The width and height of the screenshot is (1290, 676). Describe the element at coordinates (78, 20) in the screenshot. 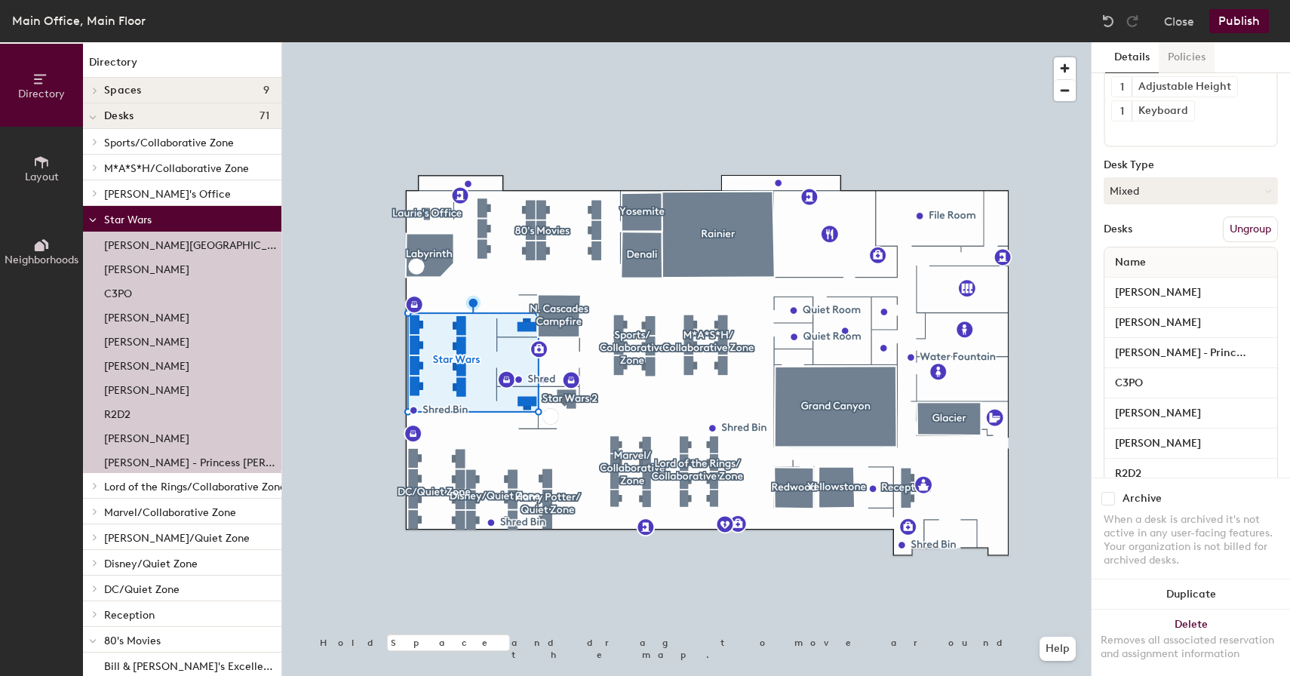

I see `div: Main Office, Main Floor` at that location.